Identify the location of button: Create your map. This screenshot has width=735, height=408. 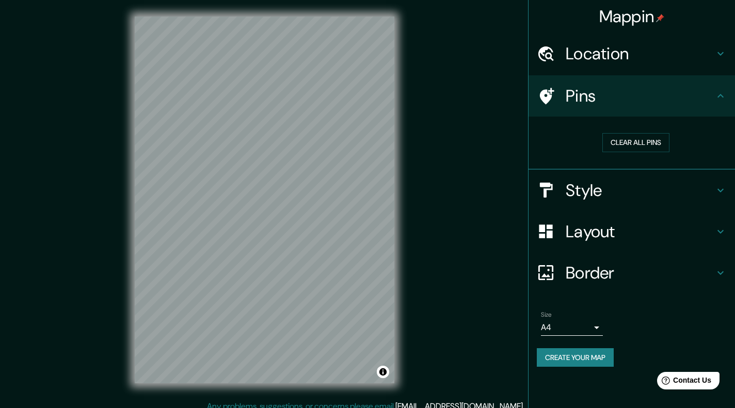
(575, 358).